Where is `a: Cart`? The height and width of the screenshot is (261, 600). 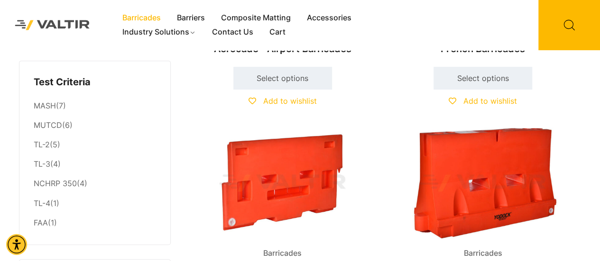
a: Cart is located at coordinates (277, 32).